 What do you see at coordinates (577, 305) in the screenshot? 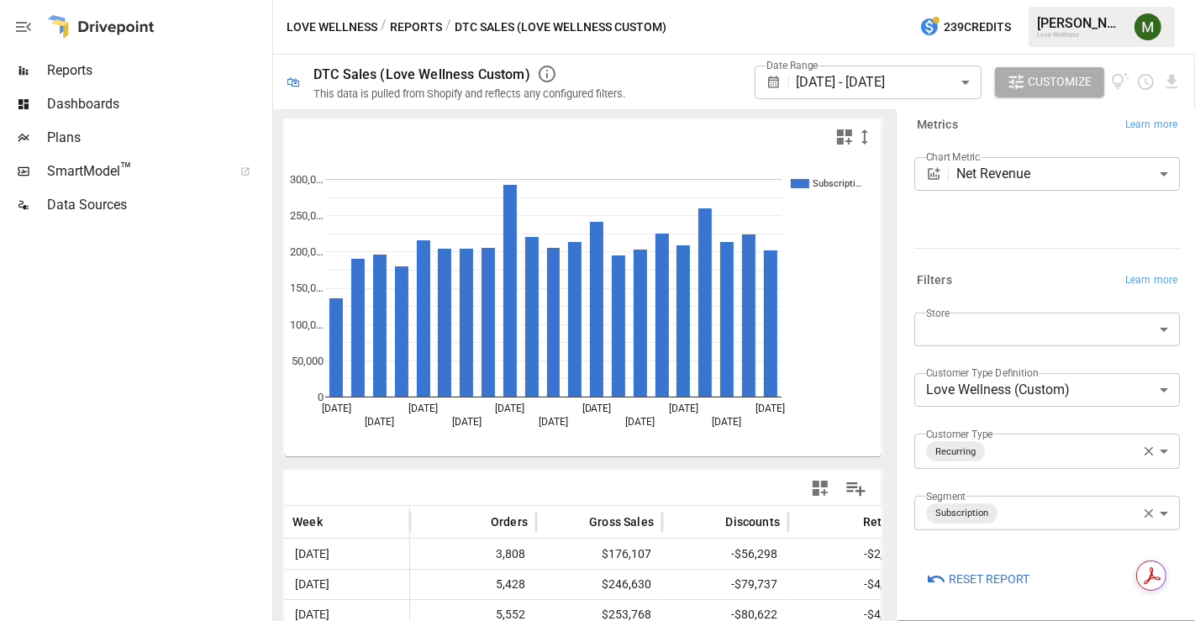
I see `div: A chart.` at bounding box center [577, 305].